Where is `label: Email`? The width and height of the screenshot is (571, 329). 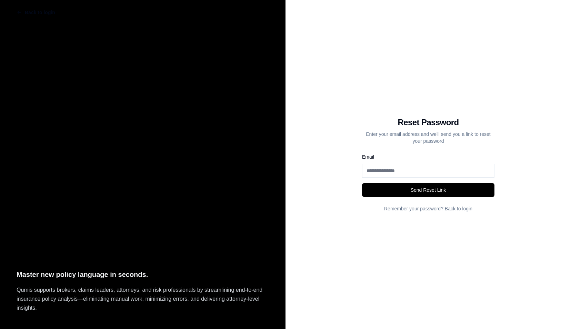
label: Email is located at coordinates (368, 157).